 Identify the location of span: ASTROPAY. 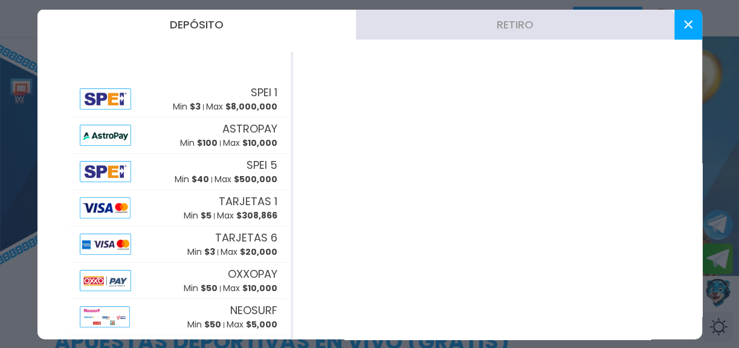
(250, 128).